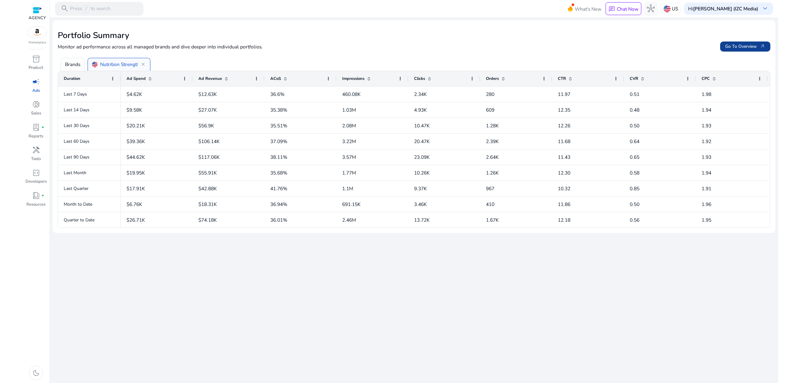 This screenshot has width=803, height=383. Describe the element at coordinates (612, 9) in the screenshot. I see `span: chat` at that location.